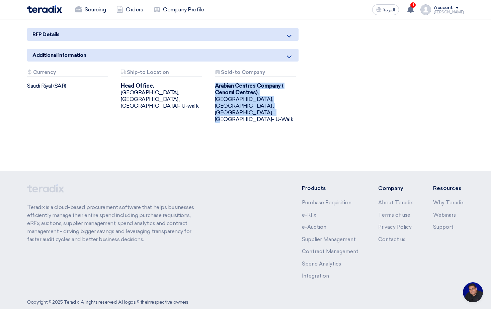 The image size is (491, 309). Describe the element at coordinates (389, 10) in the screenshot. I see `span: العربية` at that location.